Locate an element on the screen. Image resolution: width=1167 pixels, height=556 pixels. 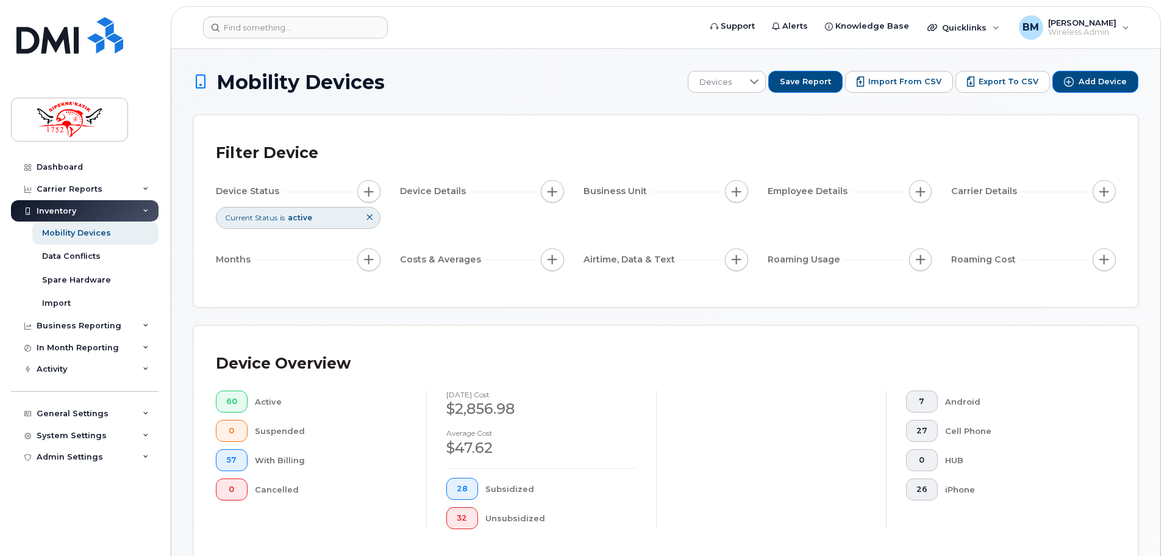
span: 32 is located at coordinates (462, 518).